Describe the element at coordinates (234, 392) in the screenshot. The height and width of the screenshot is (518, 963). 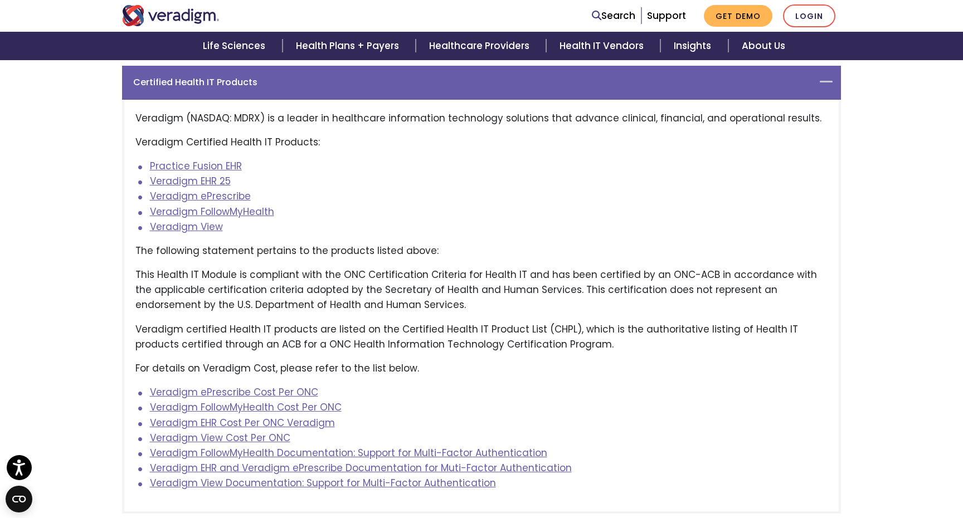
I see `a: Veradigm ePrescribe Cost Per ONC` at that location.